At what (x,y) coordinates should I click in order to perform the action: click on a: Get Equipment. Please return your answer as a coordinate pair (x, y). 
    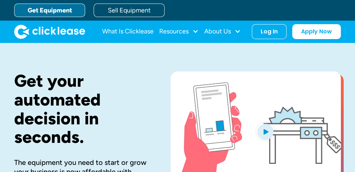
    Looking at the image, I should click on (50, 10).